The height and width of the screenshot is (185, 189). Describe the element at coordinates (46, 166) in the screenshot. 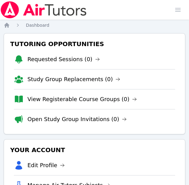

I see `a: Edit Profile` at that location.